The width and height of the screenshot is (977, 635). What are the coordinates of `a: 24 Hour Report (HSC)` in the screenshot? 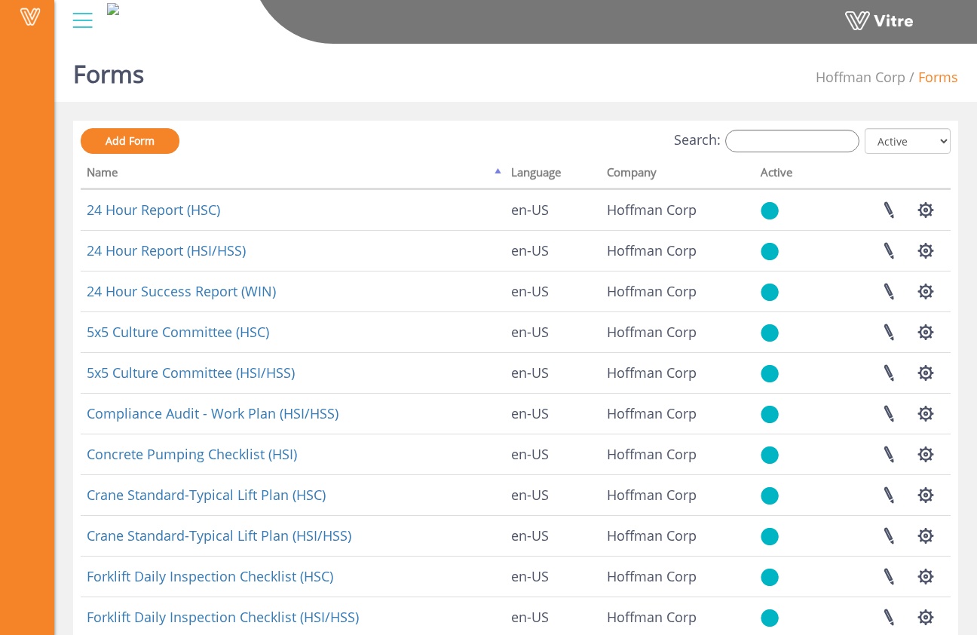 It's located at (153, 210).